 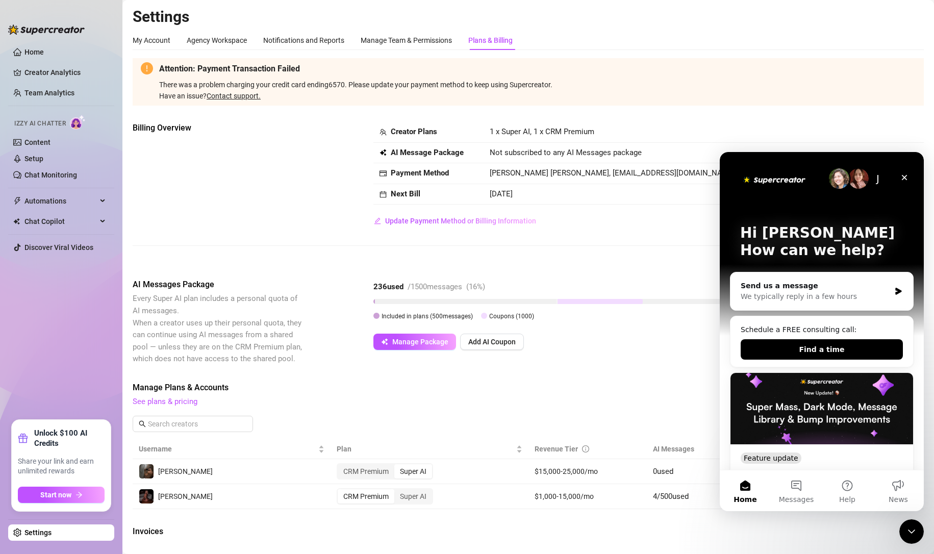 What do you see at coordinates (102, 197) in the screenshot?
I see `button: Find a time` at bounding box center [102, 197].